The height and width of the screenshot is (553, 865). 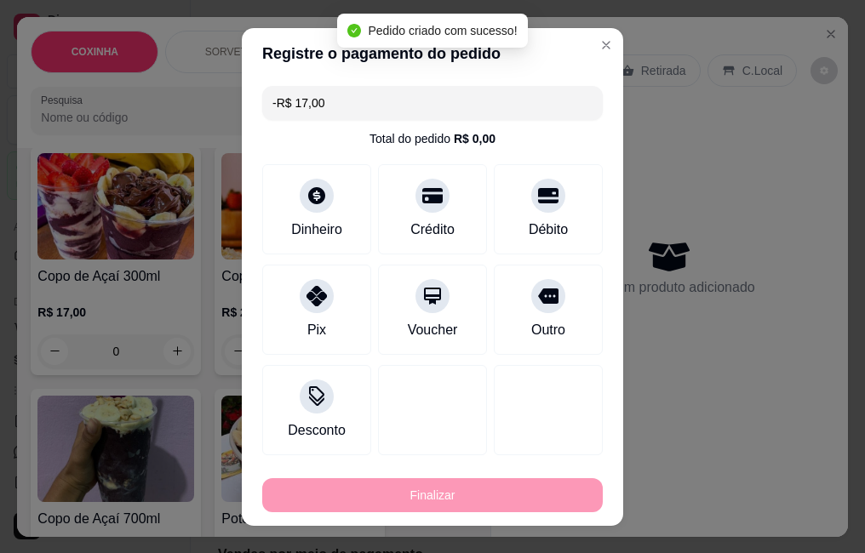 What do you see at coordinates (433, 230) in the screenshot?
I see `div: Crédito` at bounding box center [433, 230].